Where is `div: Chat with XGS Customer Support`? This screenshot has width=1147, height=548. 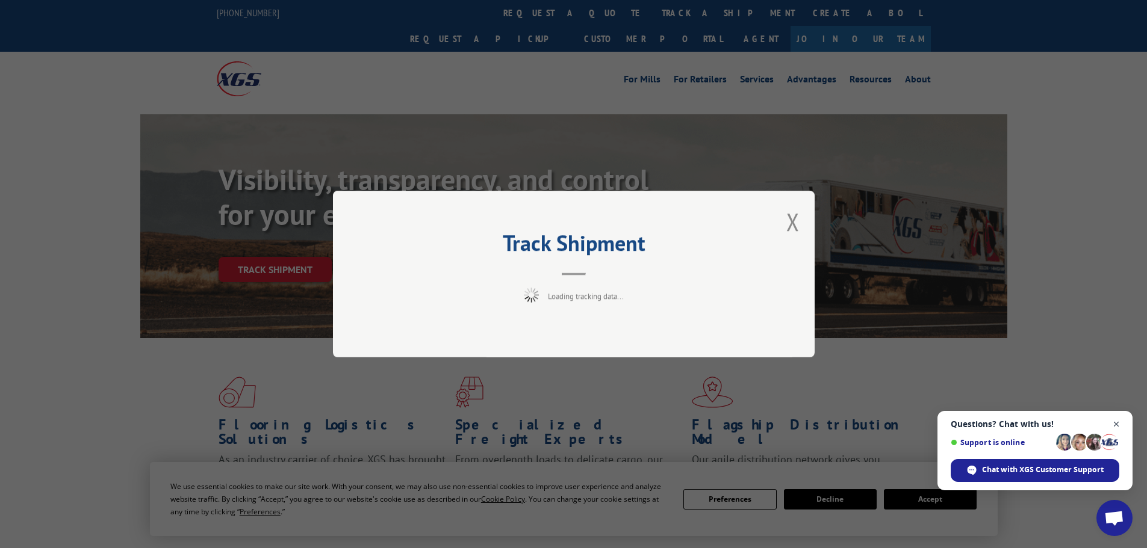
div: Chat with XGS Customer Support is located at coordinates (1035, 471).